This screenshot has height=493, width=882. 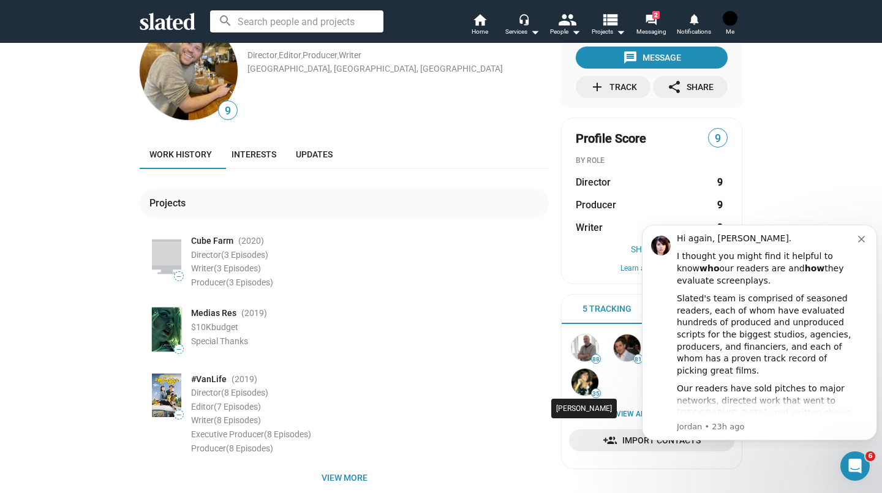 I want to click on span: Projects, so click(x=608, y=32).